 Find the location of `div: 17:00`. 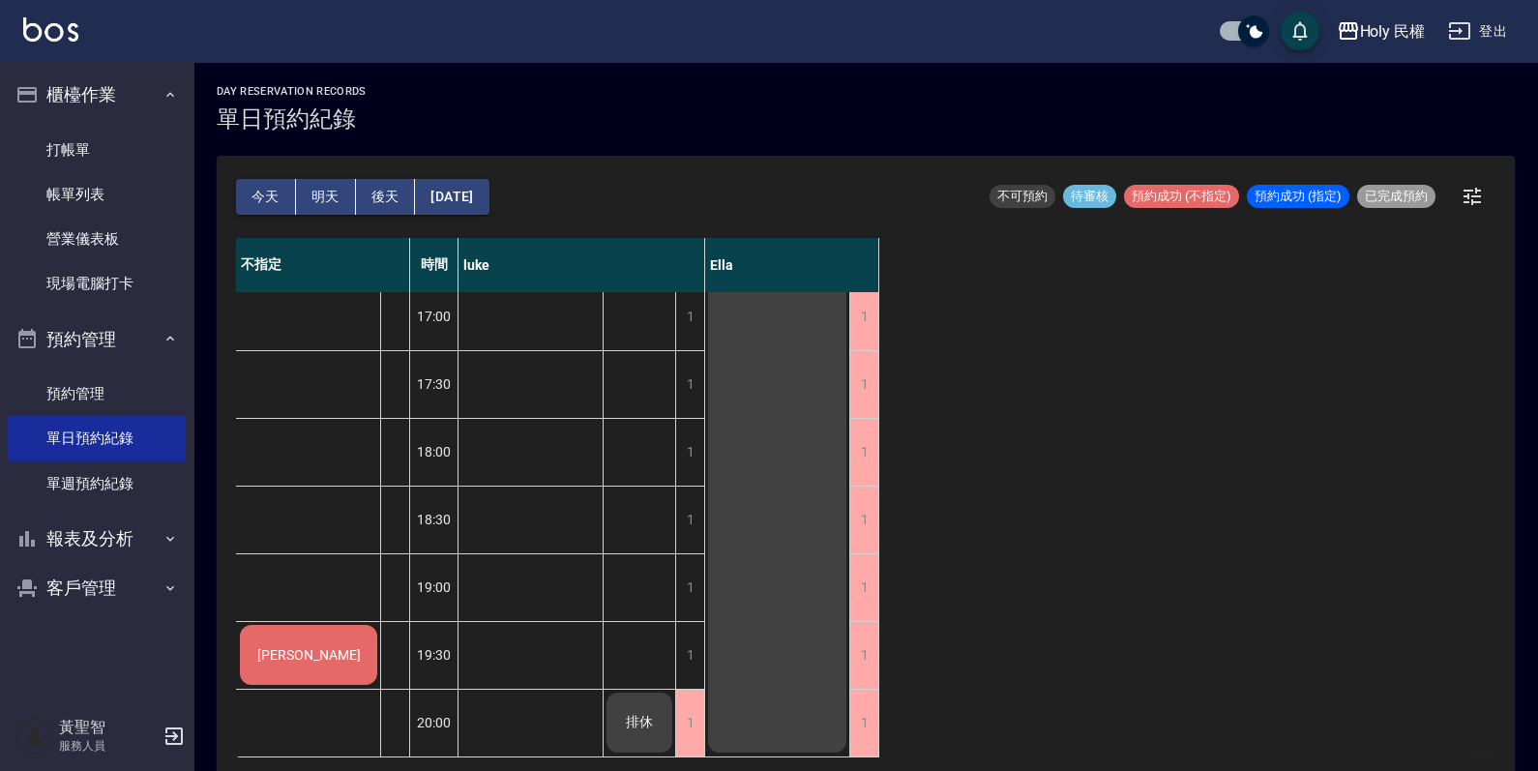

div: 17:00 is located at coordinates (434, 316).